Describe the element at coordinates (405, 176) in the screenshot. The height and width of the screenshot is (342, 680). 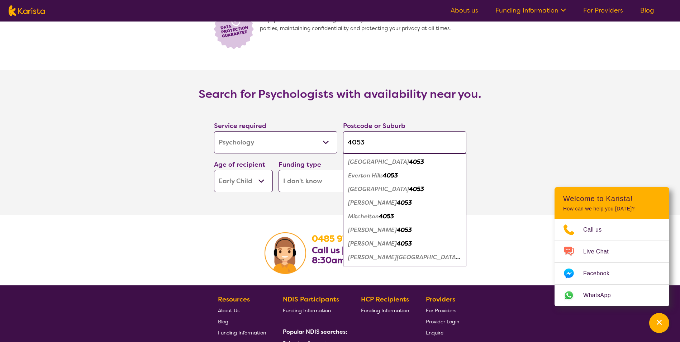
I see `div: Everton Hills 4053` at that location.